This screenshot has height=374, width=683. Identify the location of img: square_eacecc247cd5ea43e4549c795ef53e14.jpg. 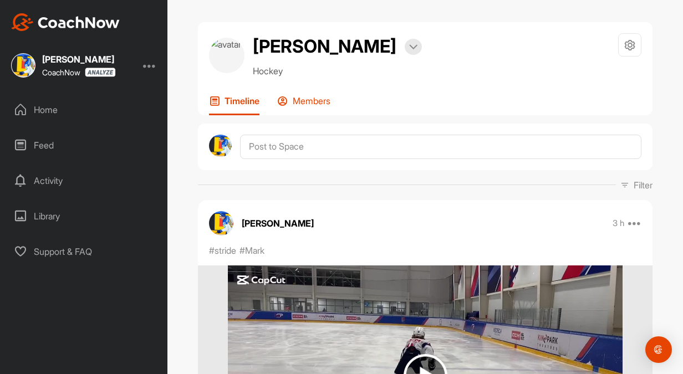
(23, 65).